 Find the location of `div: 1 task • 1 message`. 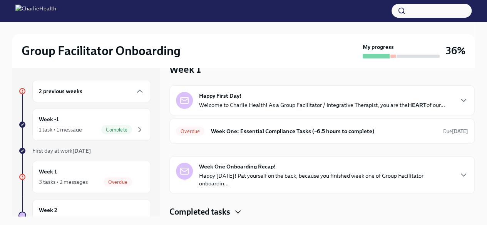

div: 1 task • 1 message is located at coordinates (60, 130).